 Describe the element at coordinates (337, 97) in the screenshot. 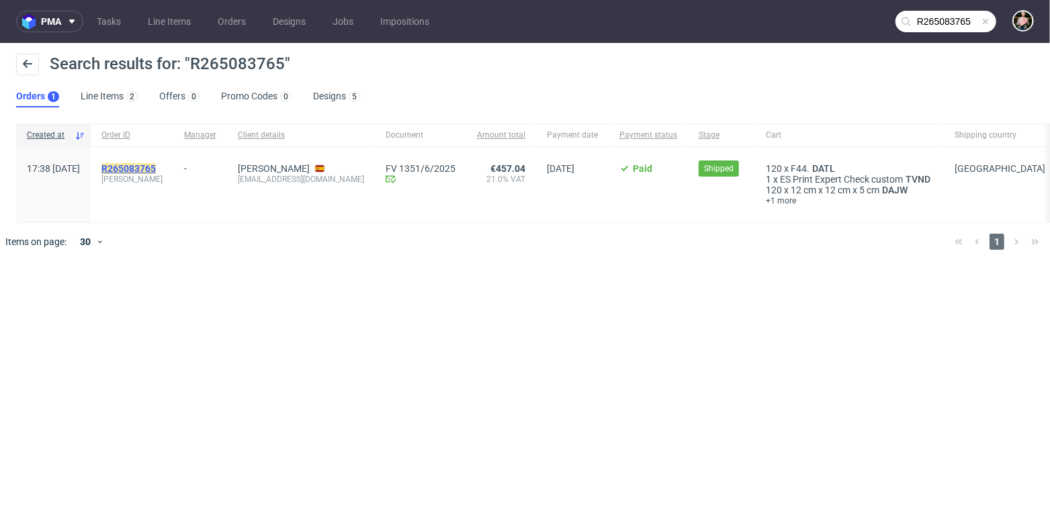

I see `a: Designs5` at that location.